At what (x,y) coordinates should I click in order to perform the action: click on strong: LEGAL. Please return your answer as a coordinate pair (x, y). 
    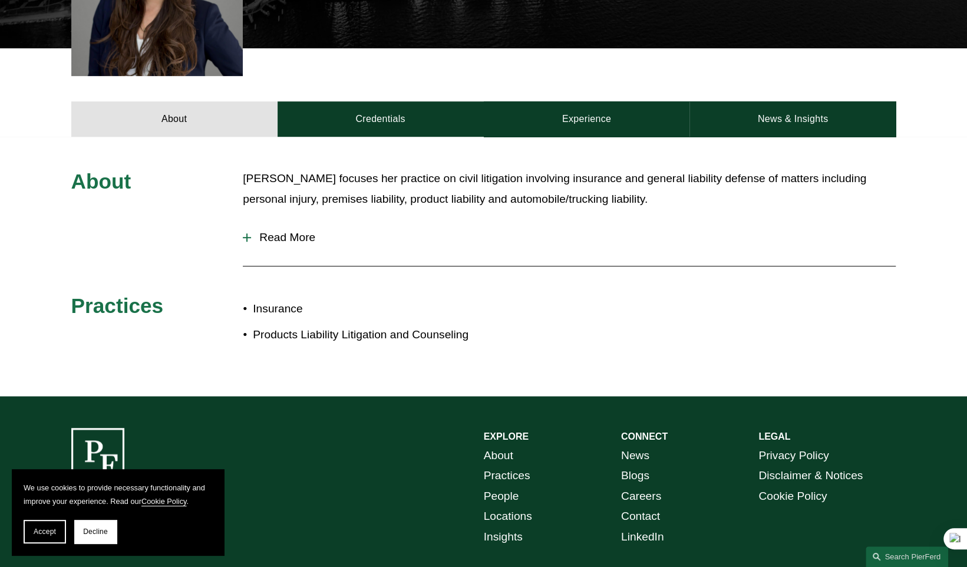
    Looking at the image, I should click on (775, 436).